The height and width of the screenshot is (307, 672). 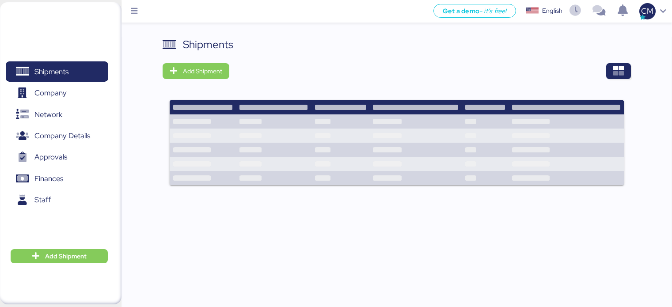 What do you see at coordinates (57, 114) in the screenshot?
I see `a: Network` at bounding box center [57, 114].